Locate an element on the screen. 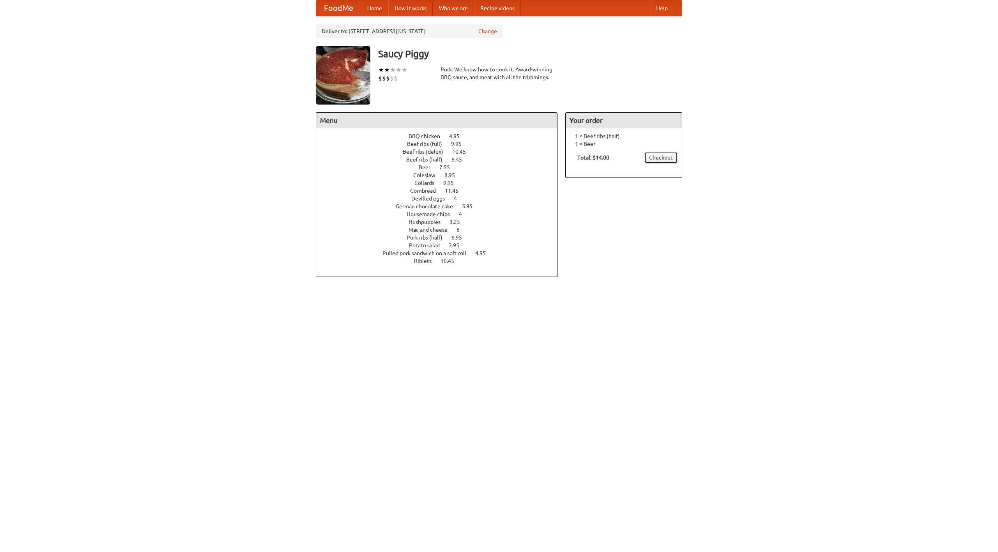 The image size is (998, 552). span: Collards is located at coordinates (428, 183).